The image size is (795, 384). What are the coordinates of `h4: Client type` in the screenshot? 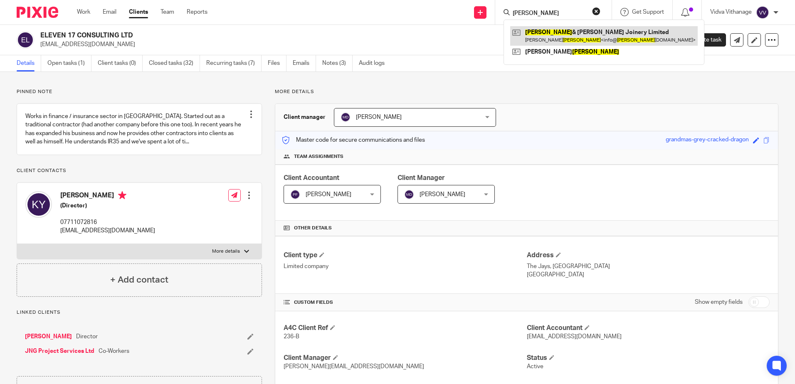 It's located at (405, 255).